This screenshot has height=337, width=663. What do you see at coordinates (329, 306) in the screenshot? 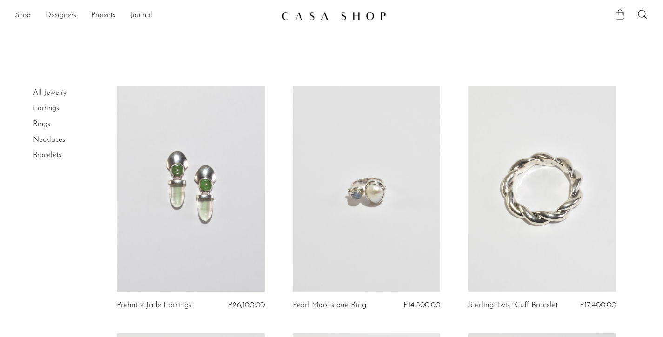
I see `a: Pearl Moonstone Ring` at bounding box center [329, 306].